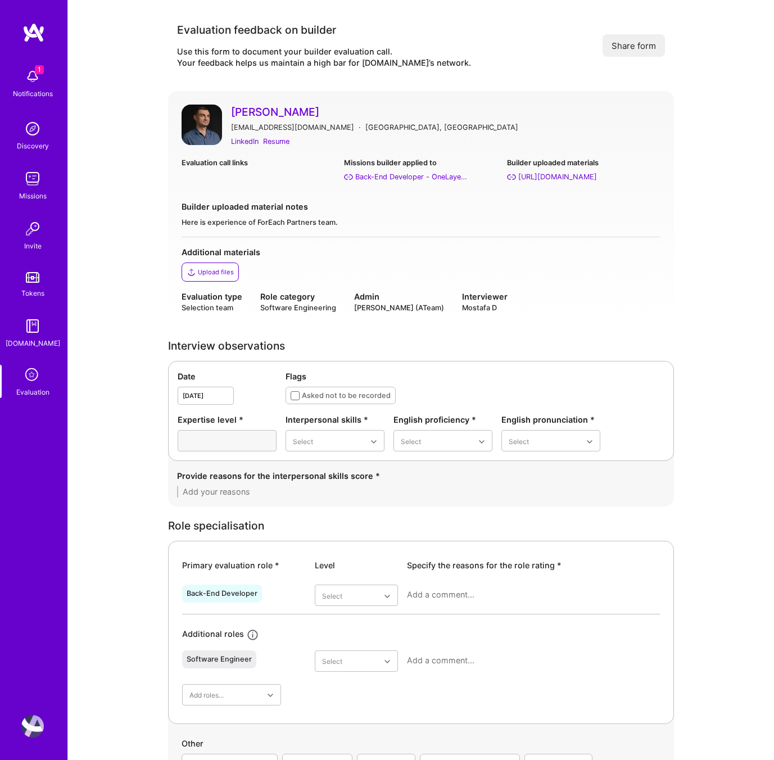 This screenshot has height=760, width=774. What do you see at coordinates (33, 129) in the screenshot?
I see `img: discovery` at bounding box center [33, 129].